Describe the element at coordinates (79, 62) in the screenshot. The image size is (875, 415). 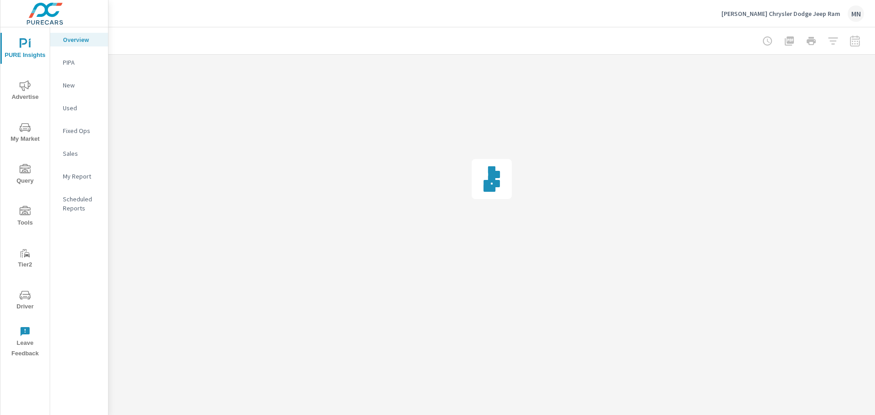
I see `div: PIPA` at that location.